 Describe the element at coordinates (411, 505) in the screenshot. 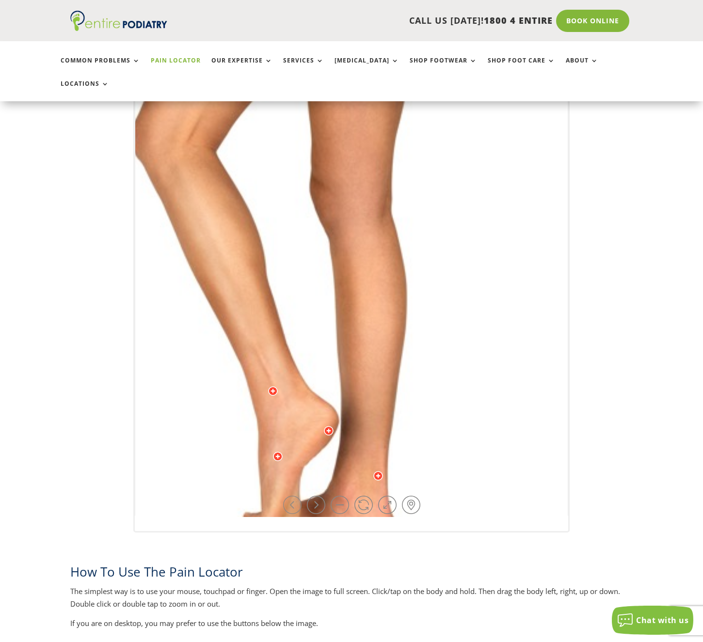

I see `a: Hot-spots on / off` at that location.